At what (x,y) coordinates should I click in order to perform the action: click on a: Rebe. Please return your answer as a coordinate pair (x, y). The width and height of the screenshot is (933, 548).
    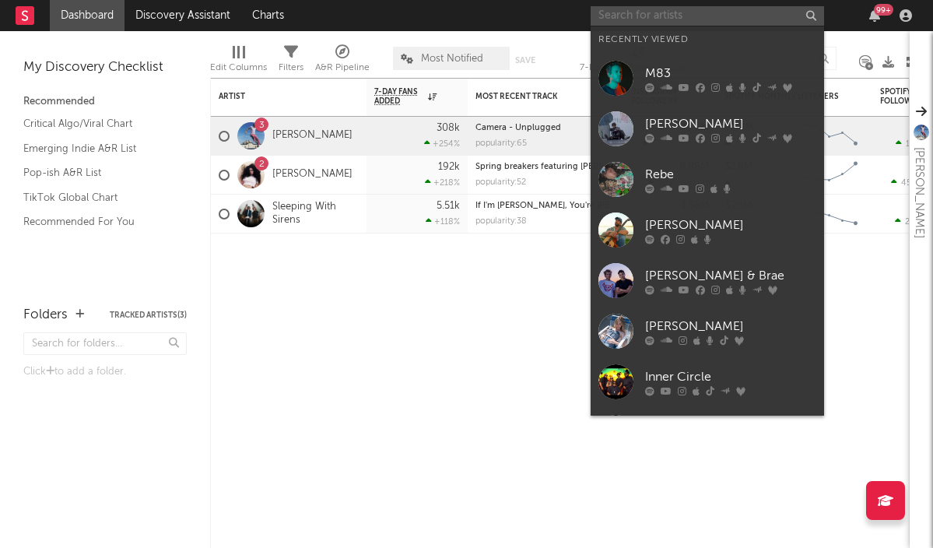
    Looking at the image, I should click on (708, 179).